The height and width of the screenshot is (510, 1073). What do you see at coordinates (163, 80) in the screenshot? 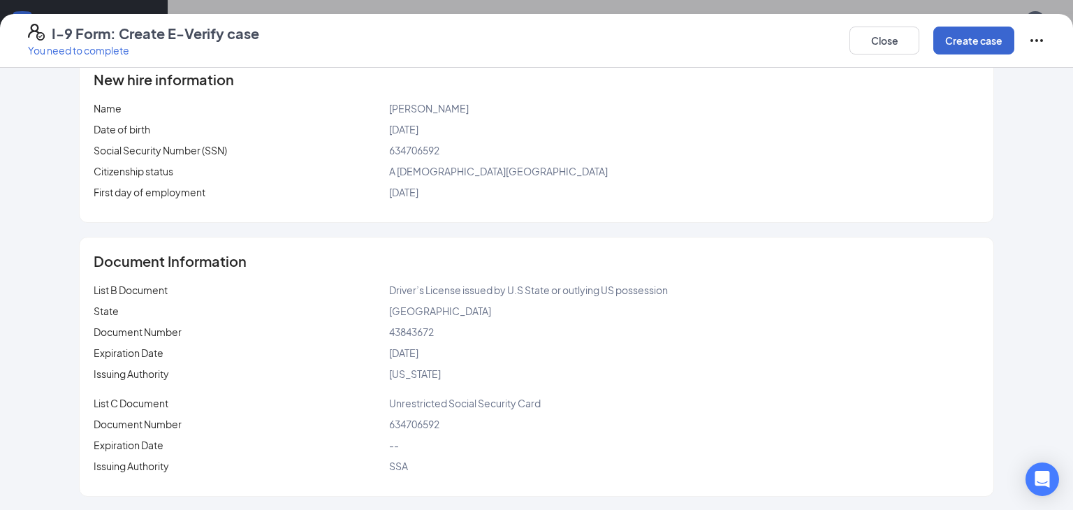
I see `span: New hire information` at bounding box center [163, 80].